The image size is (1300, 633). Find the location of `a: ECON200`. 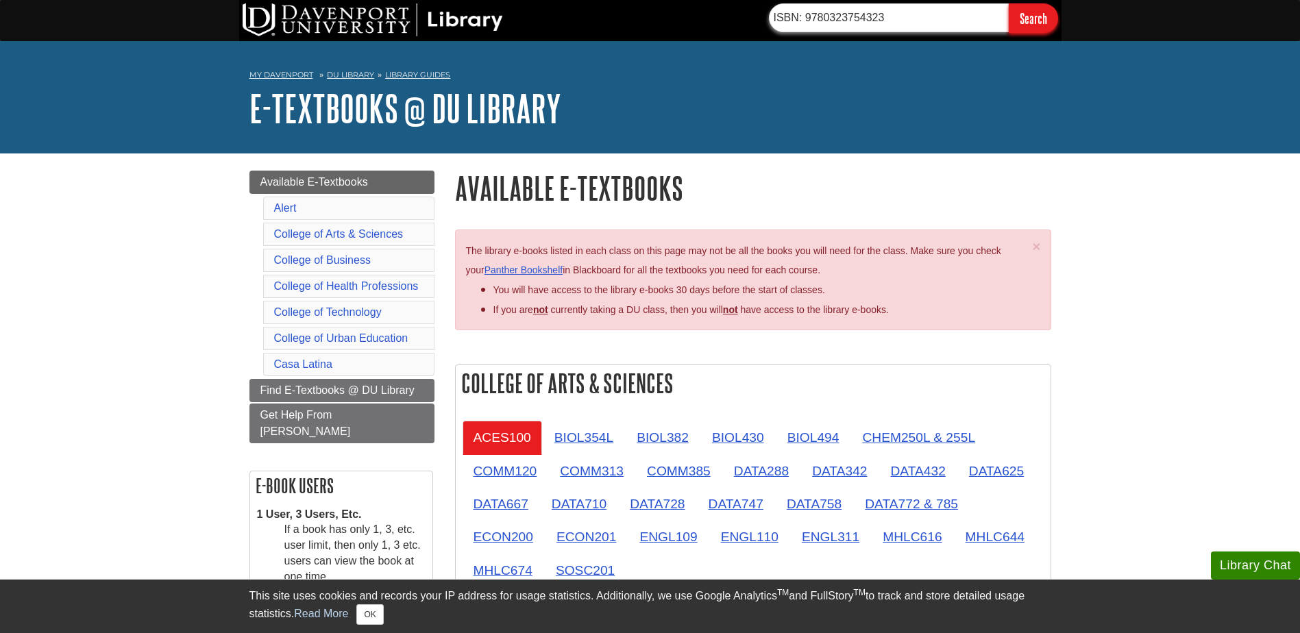

a: ECON200 is located at coordinates (503, 536).